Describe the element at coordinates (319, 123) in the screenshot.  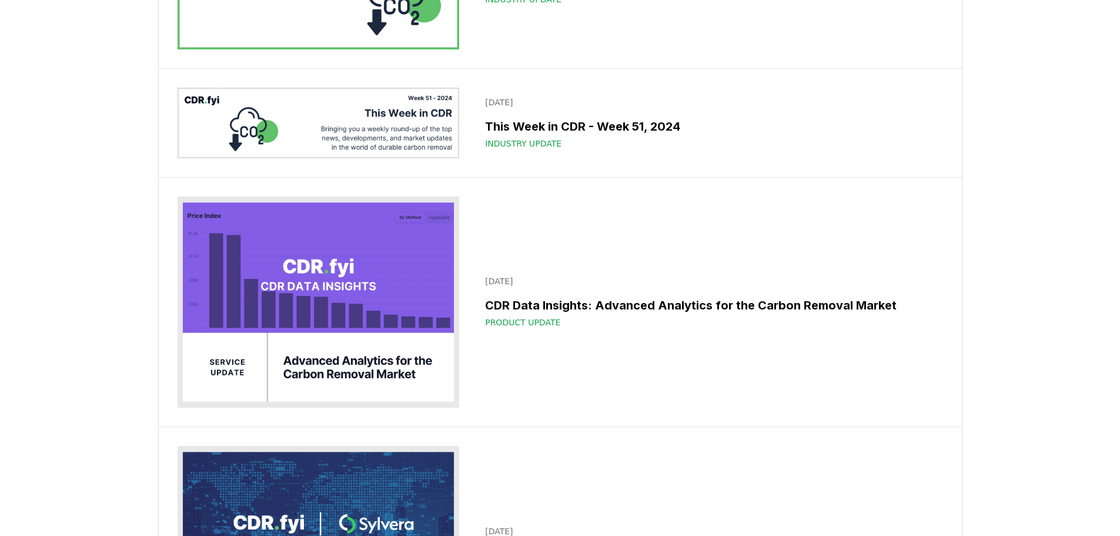
I see `img: This Week in CDR - Week 51, 2024 blog post image` at that location.